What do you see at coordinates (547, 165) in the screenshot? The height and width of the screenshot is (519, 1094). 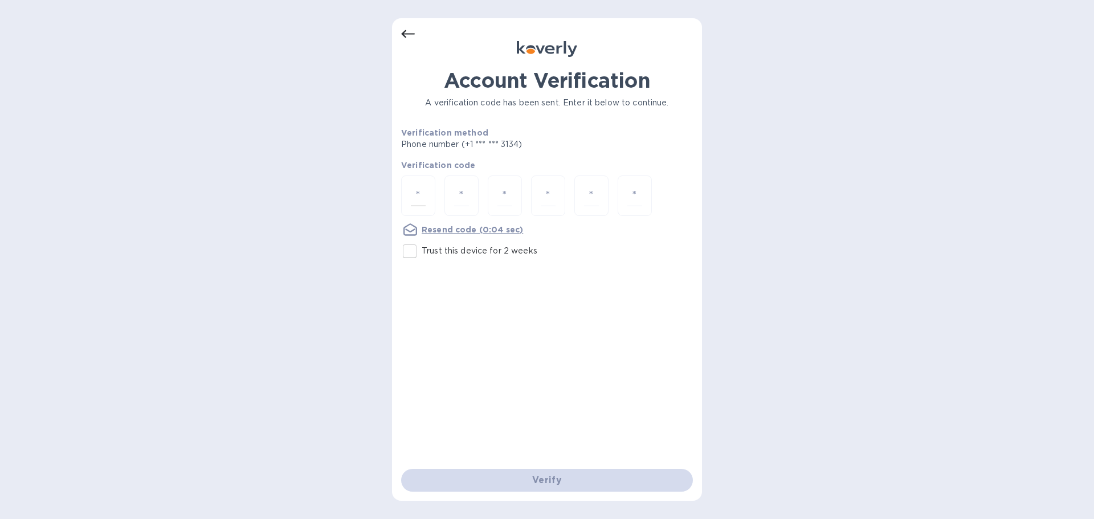 I see `p: Verification code` at bounding box center [547, 165].